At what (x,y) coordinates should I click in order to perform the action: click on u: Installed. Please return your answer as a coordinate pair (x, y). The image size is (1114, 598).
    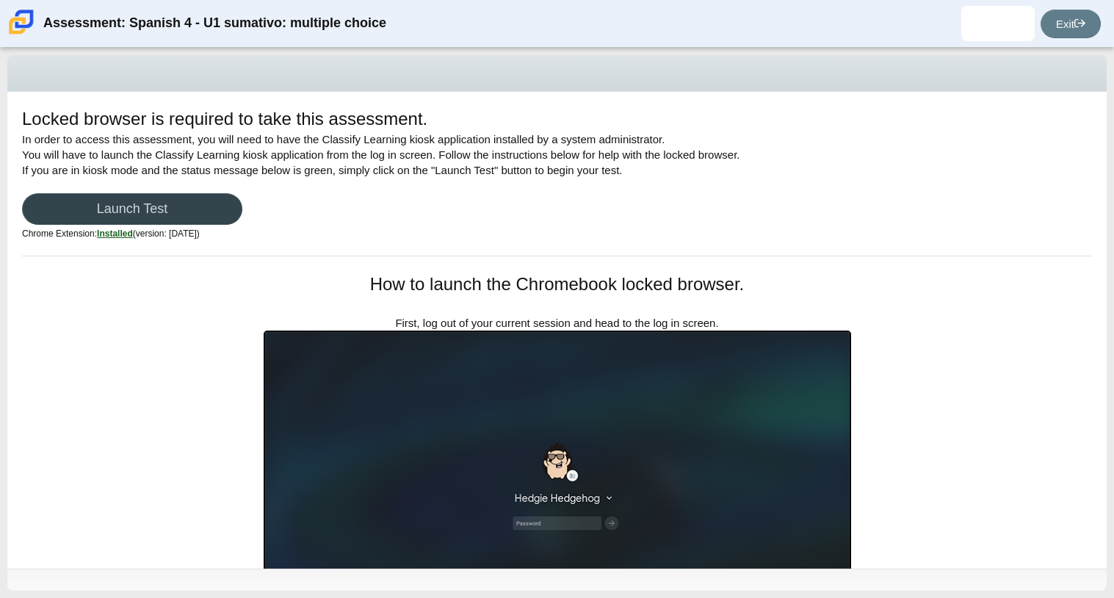
    Looking at the image, I should click on (115, 234).